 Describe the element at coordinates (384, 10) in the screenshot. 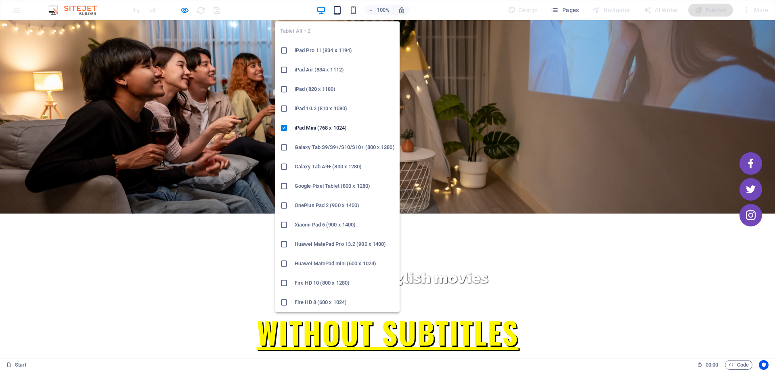

I see `h6: 100%` at that location.